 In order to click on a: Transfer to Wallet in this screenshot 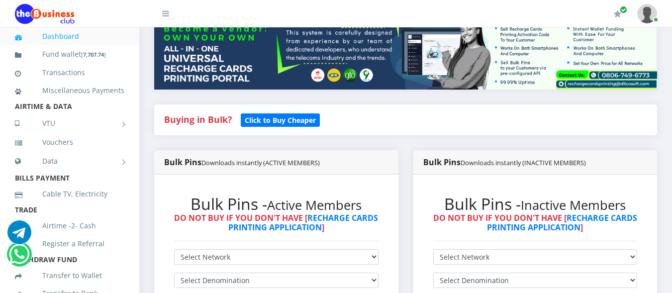, I will do `click(70, 275)`.